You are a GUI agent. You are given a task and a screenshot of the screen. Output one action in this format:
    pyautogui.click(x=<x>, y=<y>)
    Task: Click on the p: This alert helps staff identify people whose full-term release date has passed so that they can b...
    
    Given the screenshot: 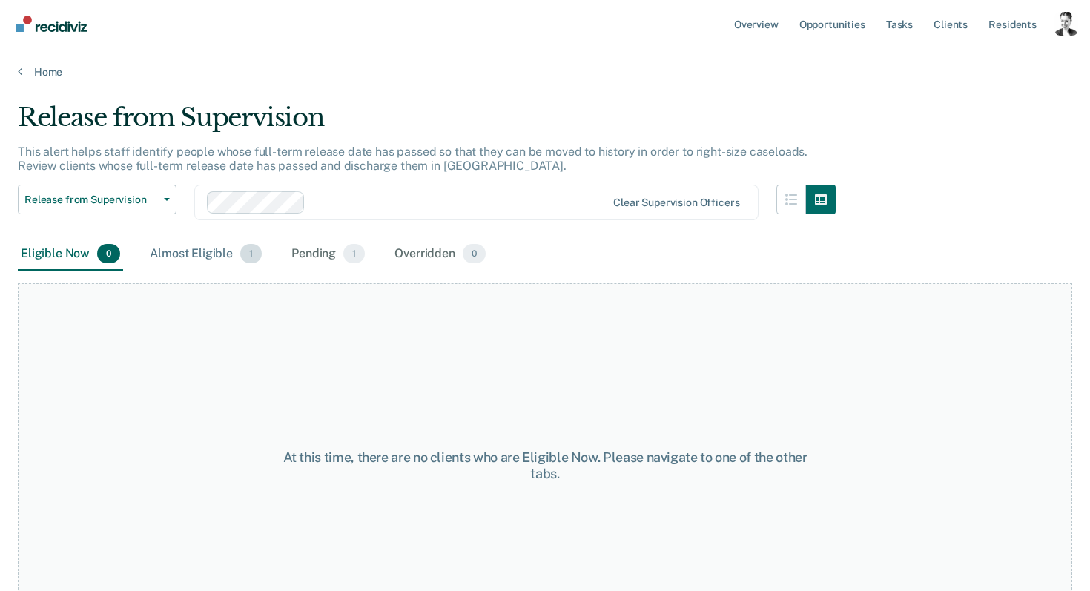 What is the action you would take?
    pyautogui.click(x=412, y=159)
    